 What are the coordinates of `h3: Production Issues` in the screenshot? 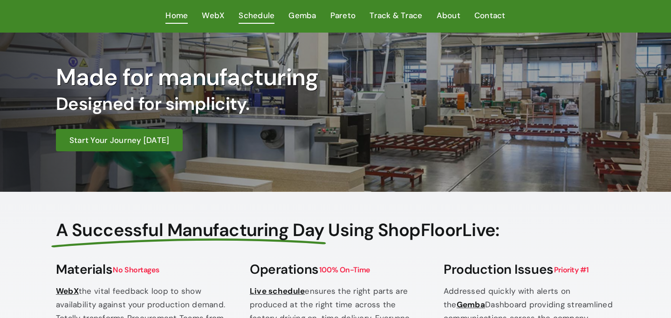 It's located at (530, 270).